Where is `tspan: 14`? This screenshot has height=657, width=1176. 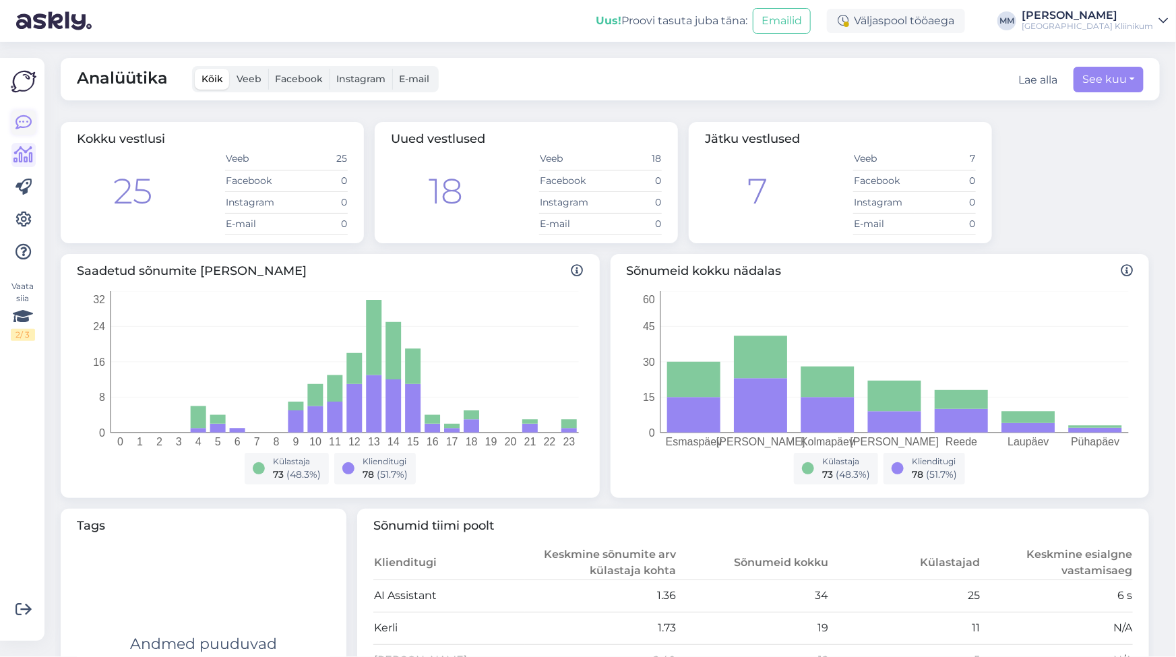
tspan: 14 is located at coordinates (394, 441).